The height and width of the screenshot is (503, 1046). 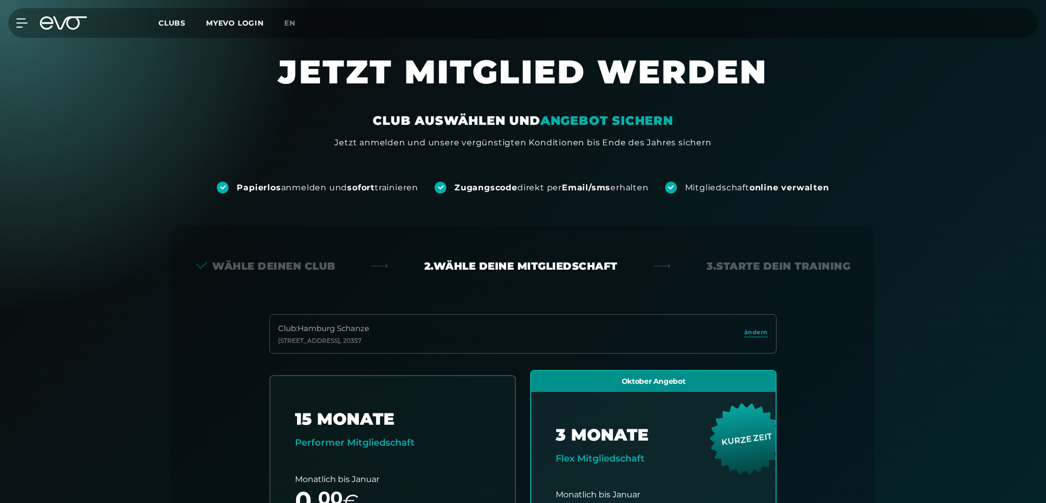 What do you see at coordinates (586, 187) in the screenshot?
I see `strong: Email/sms` at bounding box center [586, 187].